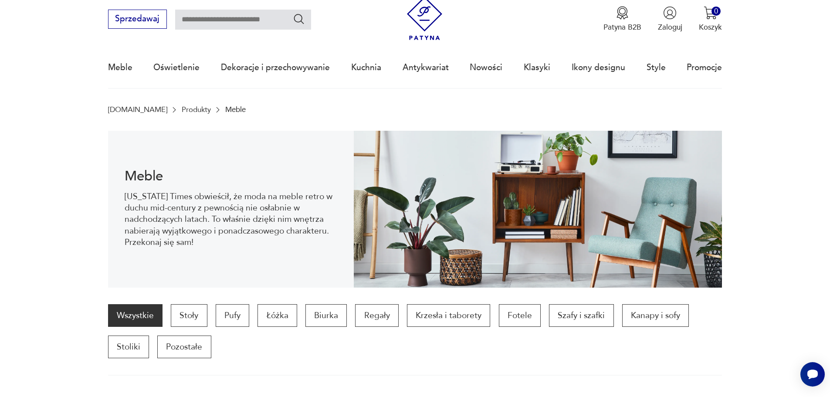  I want to click on p: Pufy, so click(232, 315).